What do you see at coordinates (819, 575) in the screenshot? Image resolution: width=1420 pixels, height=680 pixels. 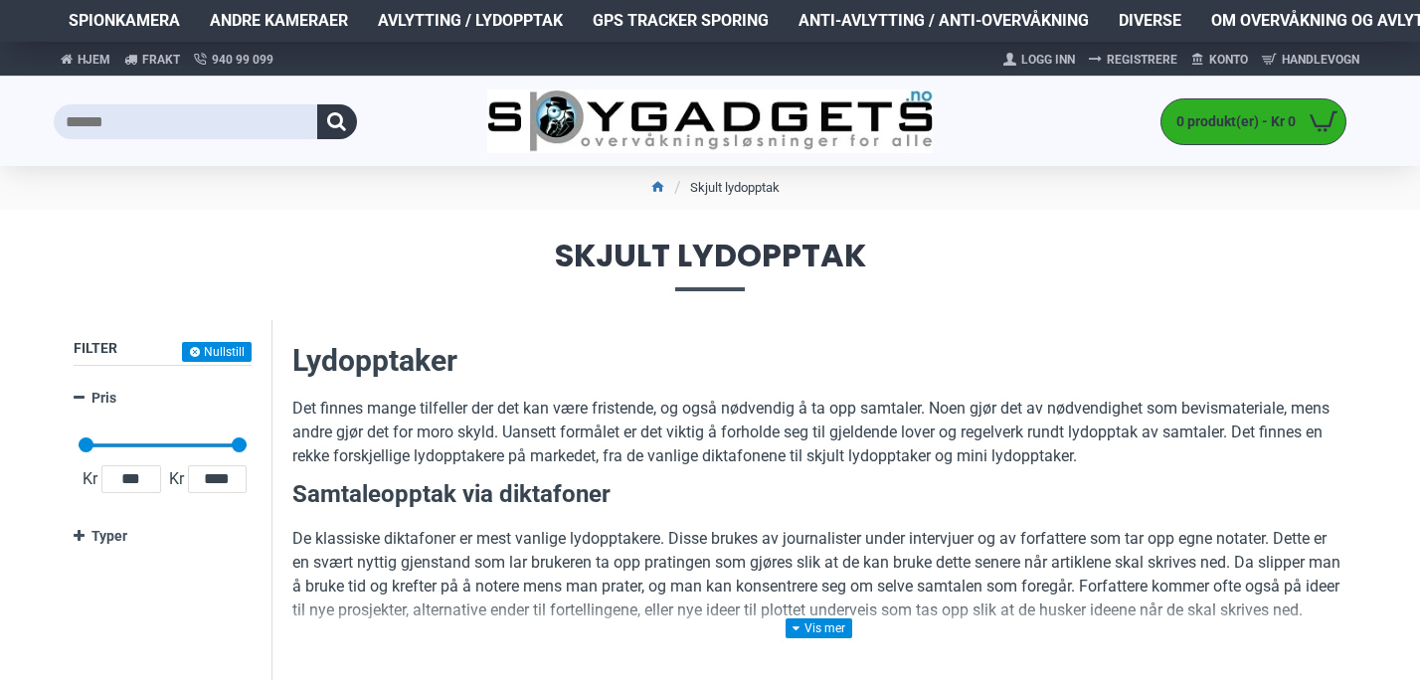 I see `p: De klassiske diktafoner er mest vanlige lydopptakere. Disse brukes av journalister under intervju...` at bounding box center [819, 575].